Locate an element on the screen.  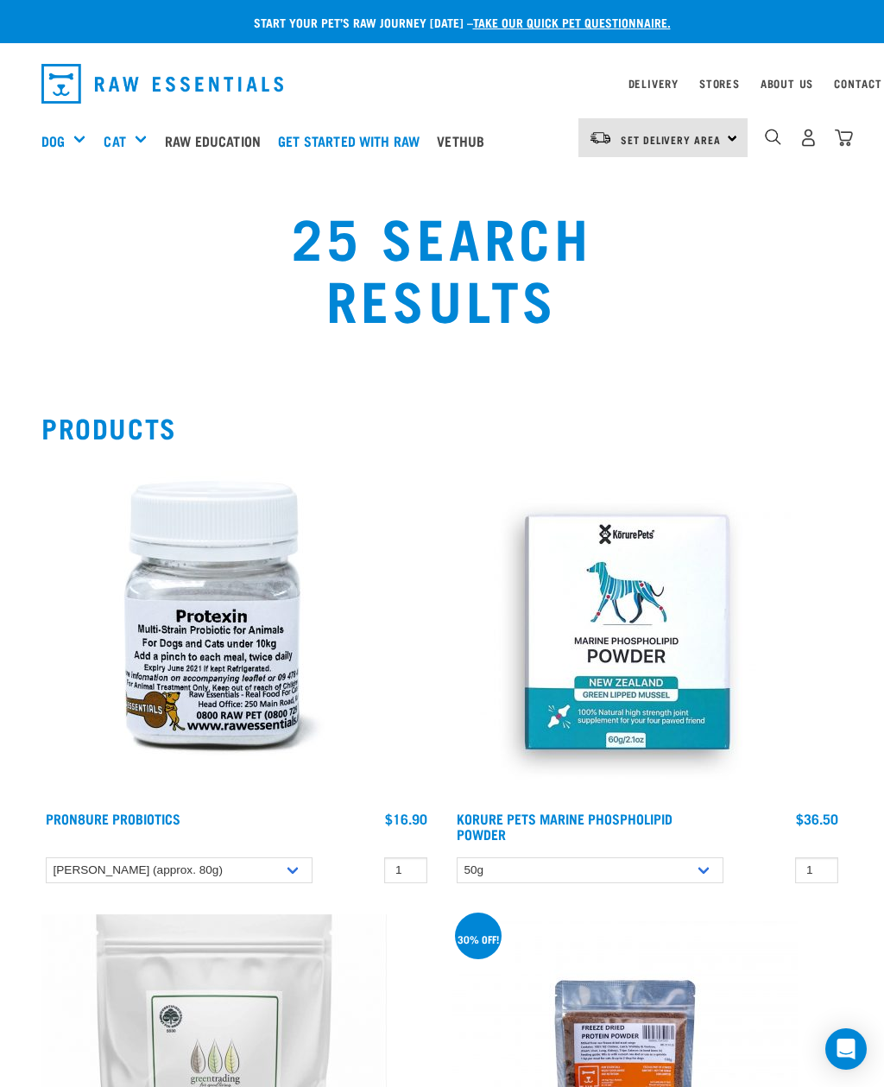
a: Stores is located at coordinates (719, 83).